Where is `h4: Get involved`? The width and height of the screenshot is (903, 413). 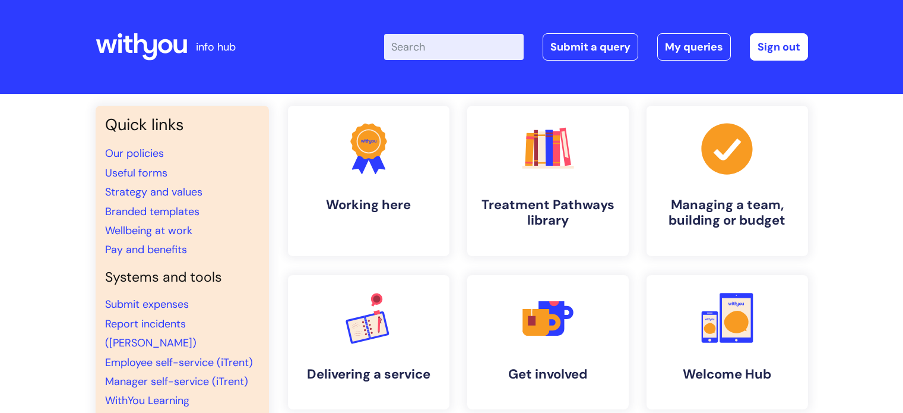
h4: Get involved is located at coordinates (548, 374).